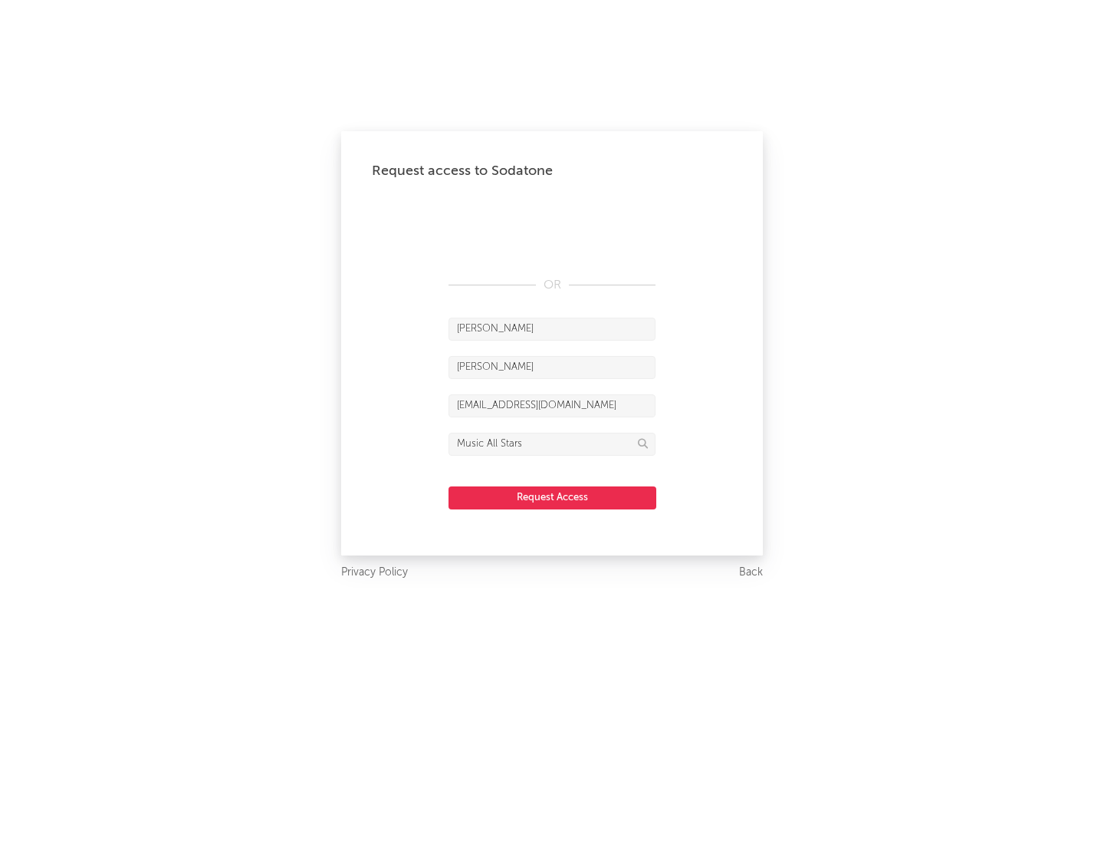 This screenshot has width=1104, height=844. What do you see at coordinates (552, 171) in the screenshot?
I see `div: Request access to Sodatone` at bounding box center [552, 171].